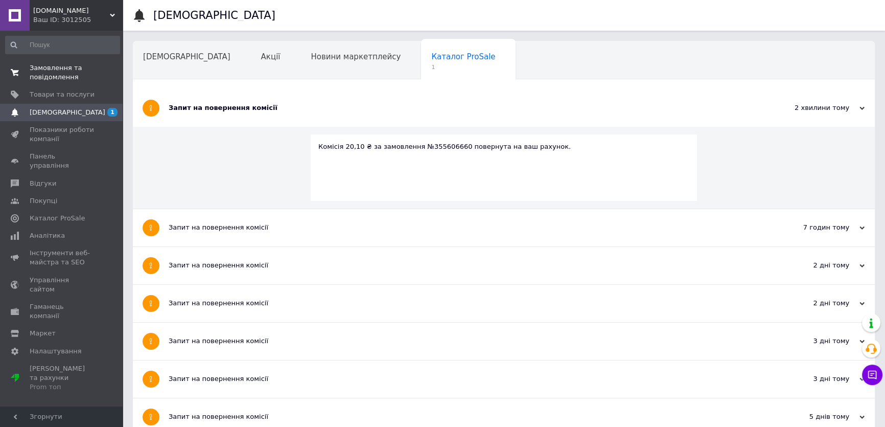 Image resolution: width=885 pixels, height=427 pixels. Describe the element at coordinates (62, 387) in the screenshot. I see `div: Prom топ` at that location.